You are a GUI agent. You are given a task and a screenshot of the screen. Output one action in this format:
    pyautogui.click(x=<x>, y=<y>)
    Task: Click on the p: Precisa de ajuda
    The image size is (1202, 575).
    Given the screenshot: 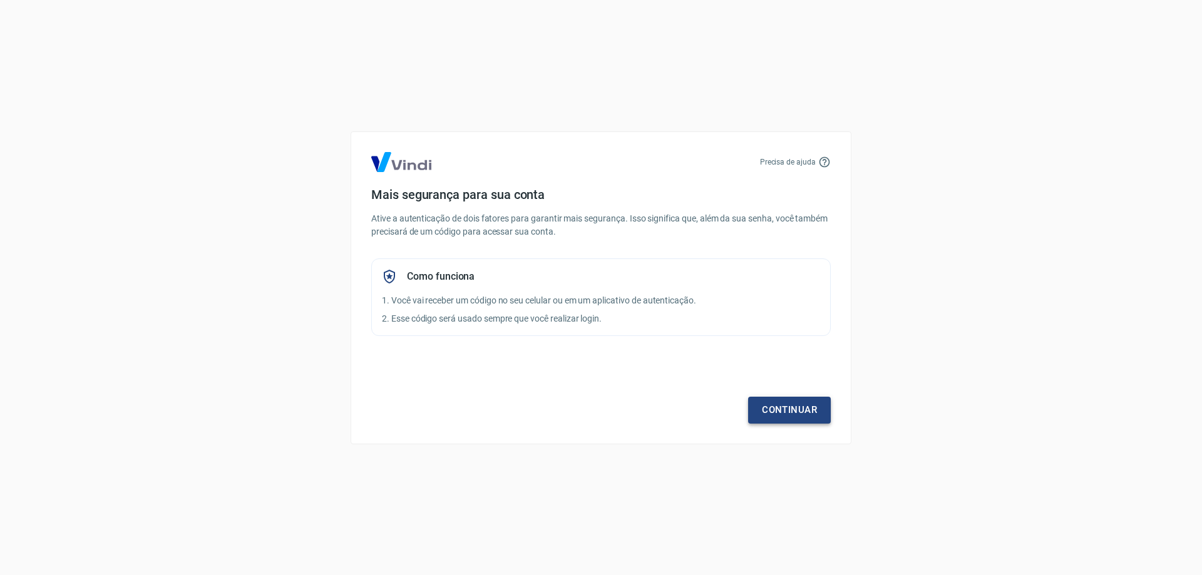 What is the action you would take?
    pyautogui.click(x=788, y=162)
    